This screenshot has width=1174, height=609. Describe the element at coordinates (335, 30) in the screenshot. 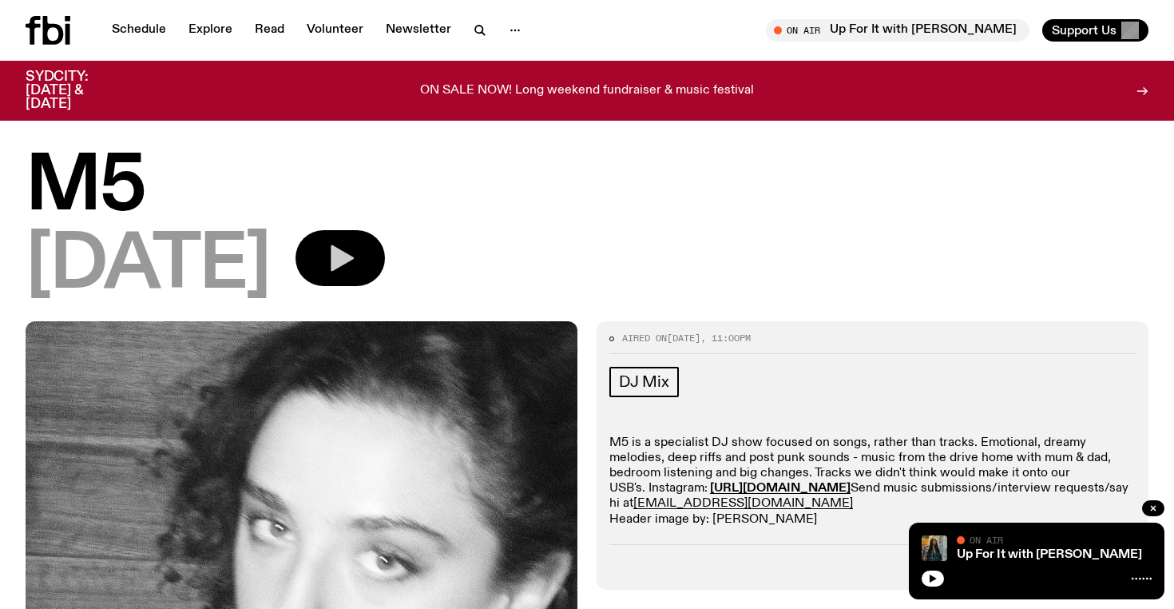

I see `a: Volunteer` at that location.